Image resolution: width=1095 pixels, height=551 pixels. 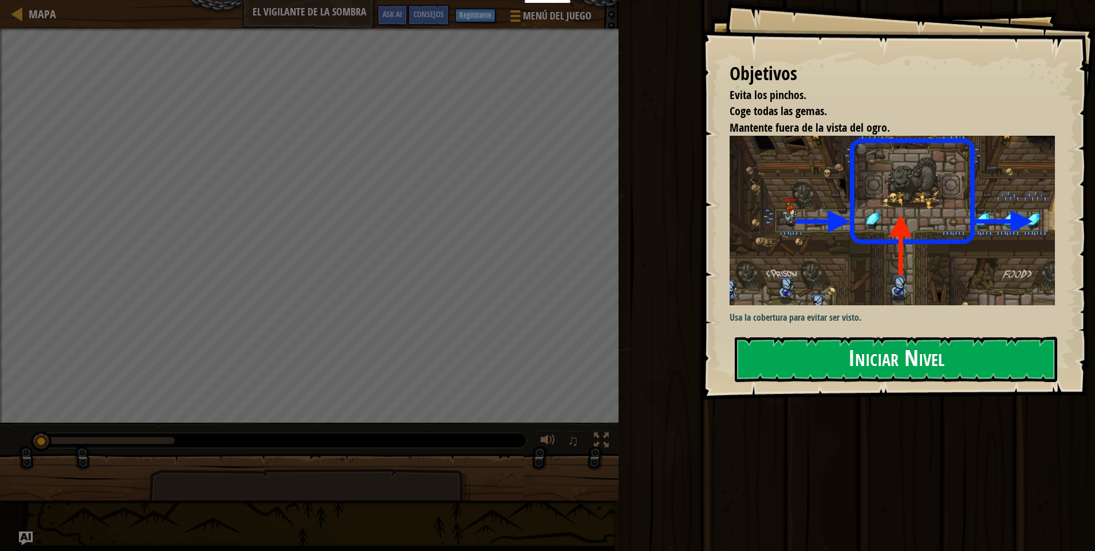 I want to click on div: Objetivos, so click(x=892, y=74).